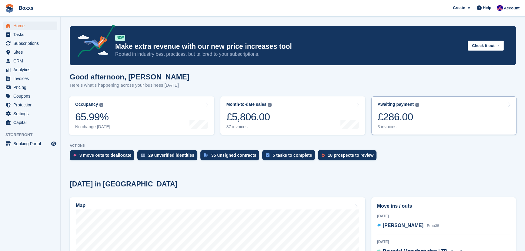  Describe the element at coordinates (75, 155) in the screenshot. I see `img: move_outs_to_deallocate_icon-f764333ba52eb49d3ac5e1228854f67142a1ed5810a6f6cc68b1a99e826820c5.svg` at that location.